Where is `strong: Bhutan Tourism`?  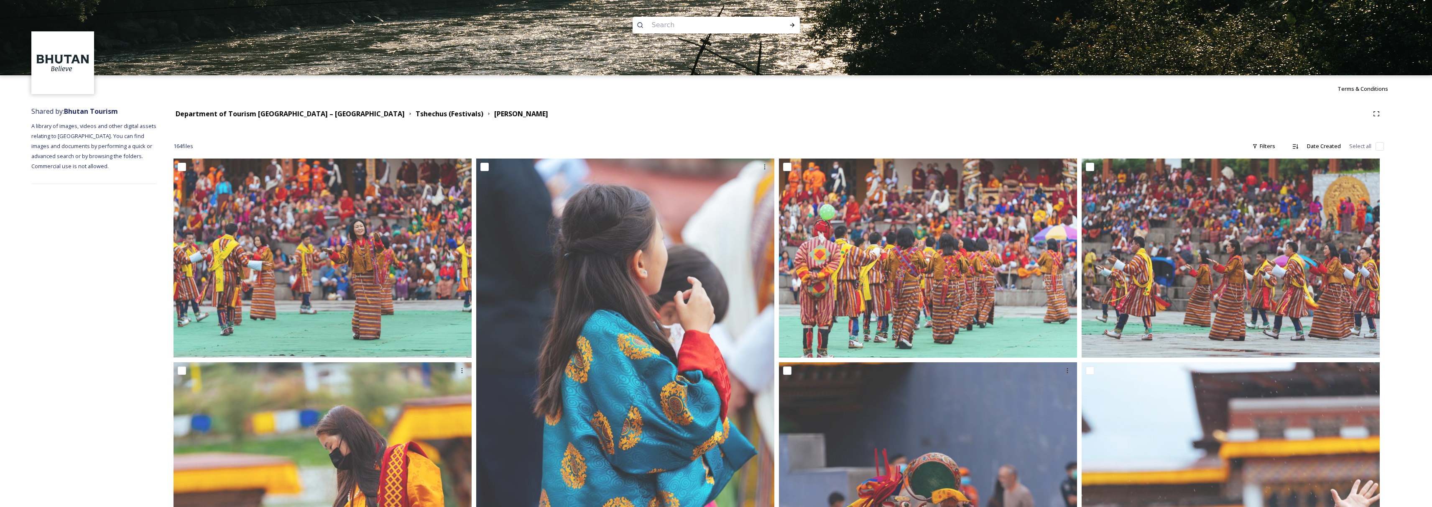 strong: Bhutan Tourism is located at coordinates (91, 111).